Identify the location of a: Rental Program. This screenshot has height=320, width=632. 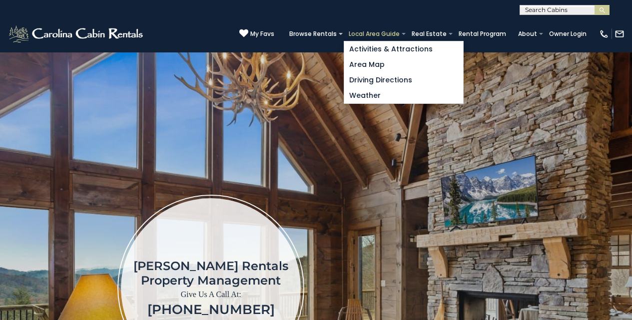
(482, 34).